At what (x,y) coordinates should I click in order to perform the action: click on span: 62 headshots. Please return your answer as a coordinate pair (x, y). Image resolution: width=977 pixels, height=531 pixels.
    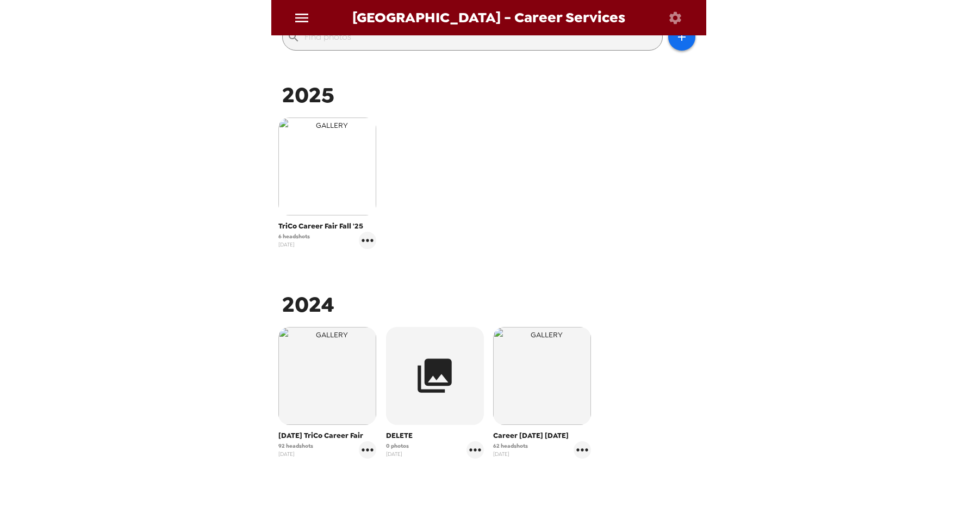
    Looking at the image, I should click on (511, 445).